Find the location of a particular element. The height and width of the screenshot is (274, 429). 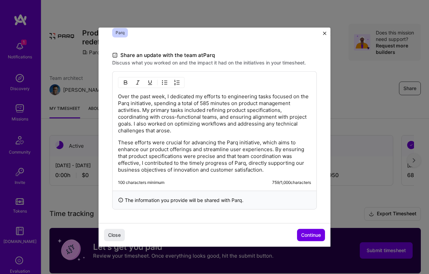

img: Underline is located at coordinates (150, 82).